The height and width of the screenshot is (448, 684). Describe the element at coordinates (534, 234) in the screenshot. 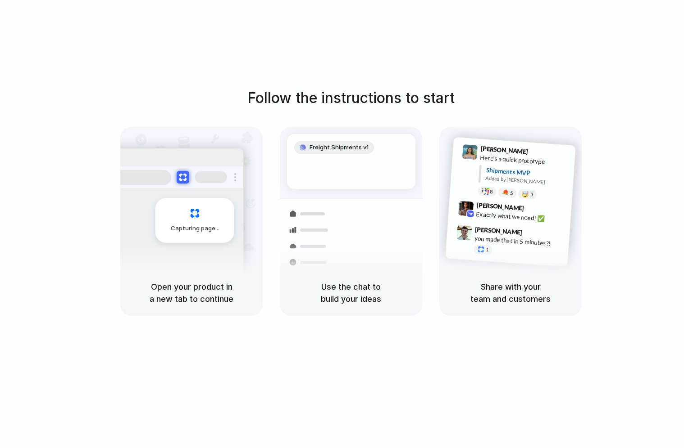

I see `span: 9:47 AM` at that location.